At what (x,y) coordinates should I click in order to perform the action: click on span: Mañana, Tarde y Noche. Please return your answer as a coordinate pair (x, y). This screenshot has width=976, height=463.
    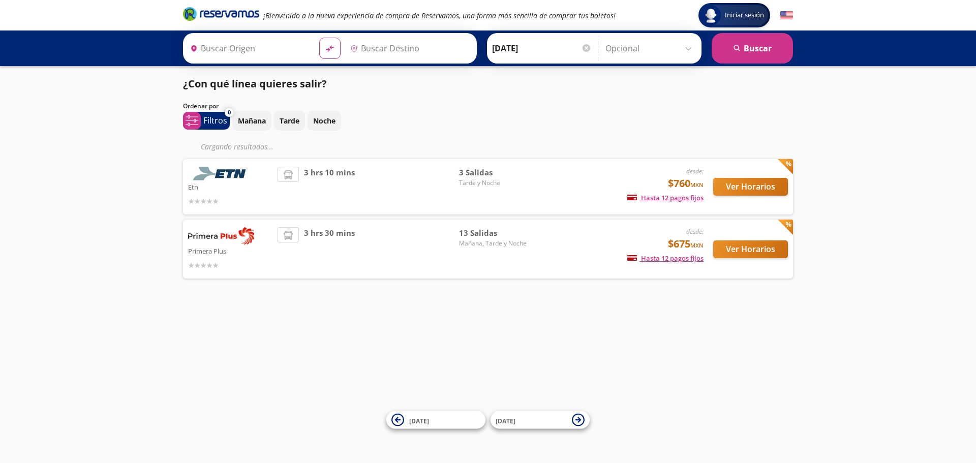
    Looking at the image, I should click on (494, 243).